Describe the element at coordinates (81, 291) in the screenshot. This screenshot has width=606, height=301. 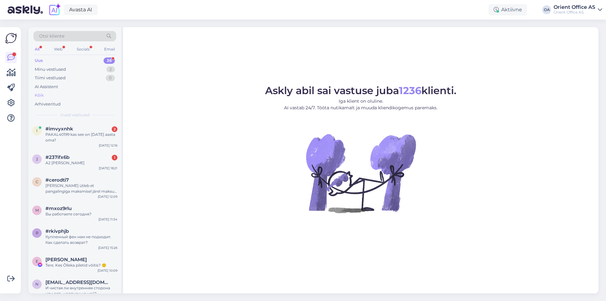
I see `div: И чистая ли внутренняя сторона или есть надписи на ней?` at that location.